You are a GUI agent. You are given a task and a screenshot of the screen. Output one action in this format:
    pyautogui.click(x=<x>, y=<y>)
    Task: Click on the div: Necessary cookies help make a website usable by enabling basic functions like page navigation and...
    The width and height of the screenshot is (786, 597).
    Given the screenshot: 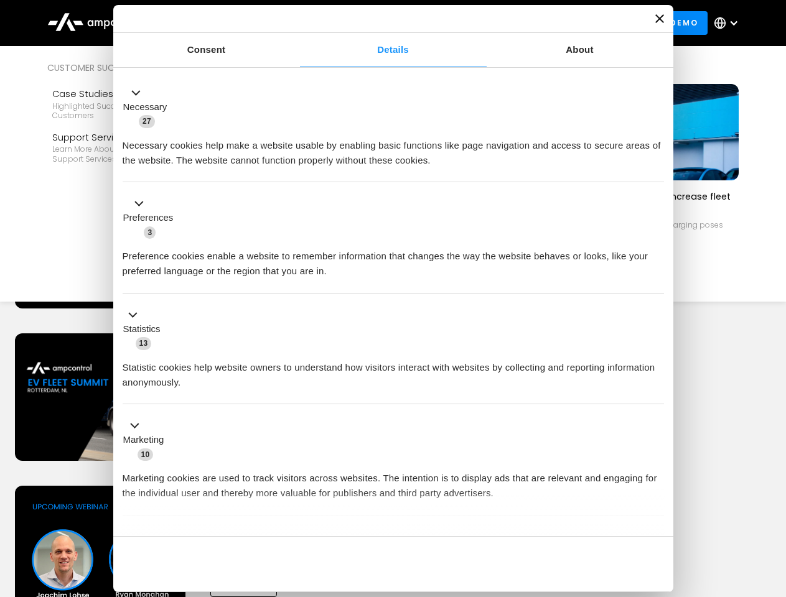 What is the action you would take?
    pyautogui.click(x=393, y=148)
    